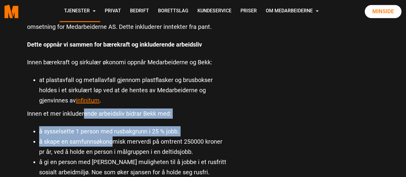  I want to click on li: å sysselsette 1 person med rusbakgrunn i 25 % jobb., so click(134, 131).